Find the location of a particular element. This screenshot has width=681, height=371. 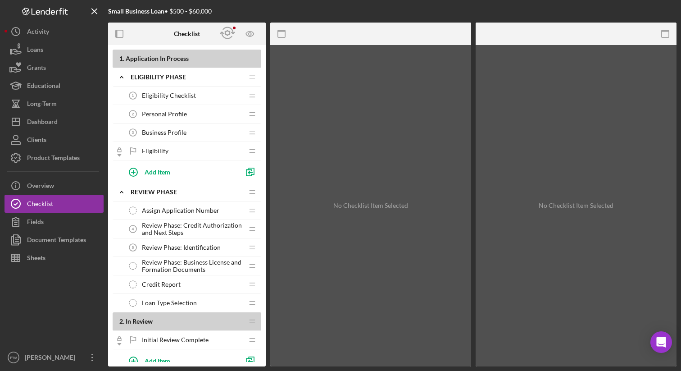

div: Dashboard is located at coordinates (42, 123).